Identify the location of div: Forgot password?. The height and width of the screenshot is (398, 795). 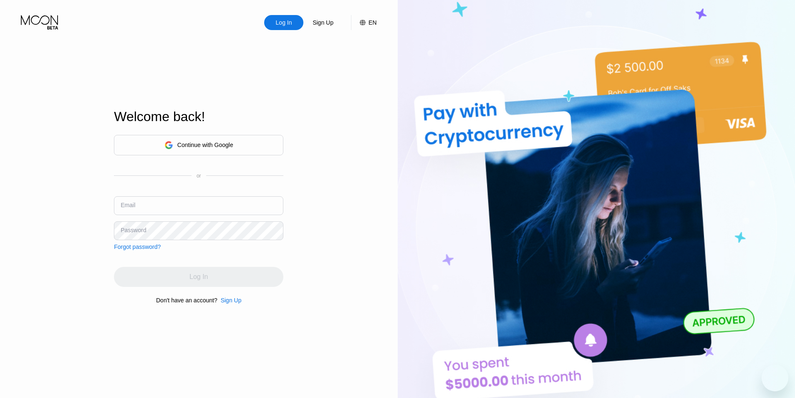
(137, 247).